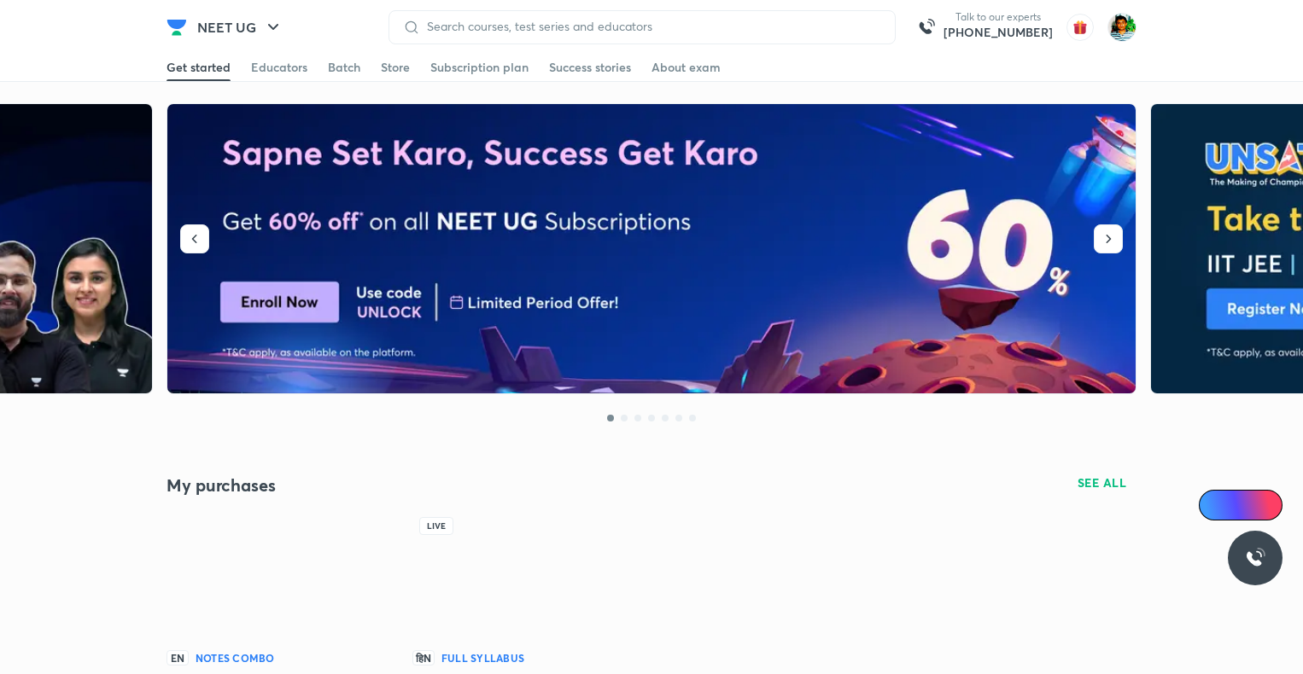 Image resolution: width=1303 pixels, height=674 pixels. Describe the element at coordinates (235, 658) in the screenshot. I see `h6: Notes Combo` at that location.